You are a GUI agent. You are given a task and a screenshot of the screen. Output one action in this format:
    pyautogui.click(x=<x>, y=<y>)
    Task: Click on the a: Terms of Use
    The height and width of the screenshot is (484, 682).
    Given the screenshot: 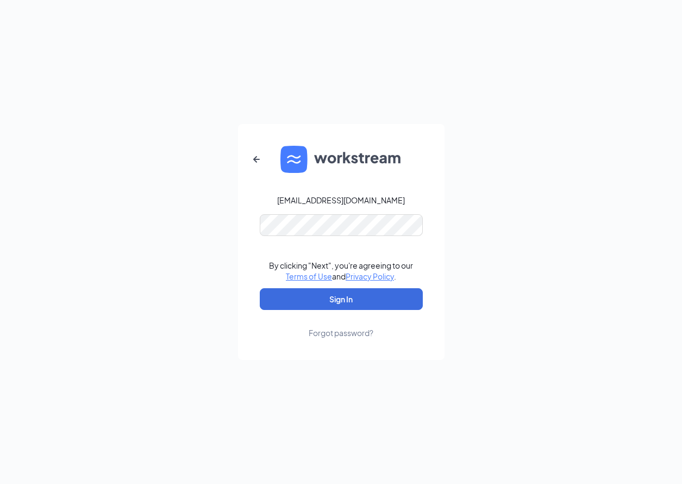 What is the action you would take?
    pyautogui.click(x=309, y=276)
    